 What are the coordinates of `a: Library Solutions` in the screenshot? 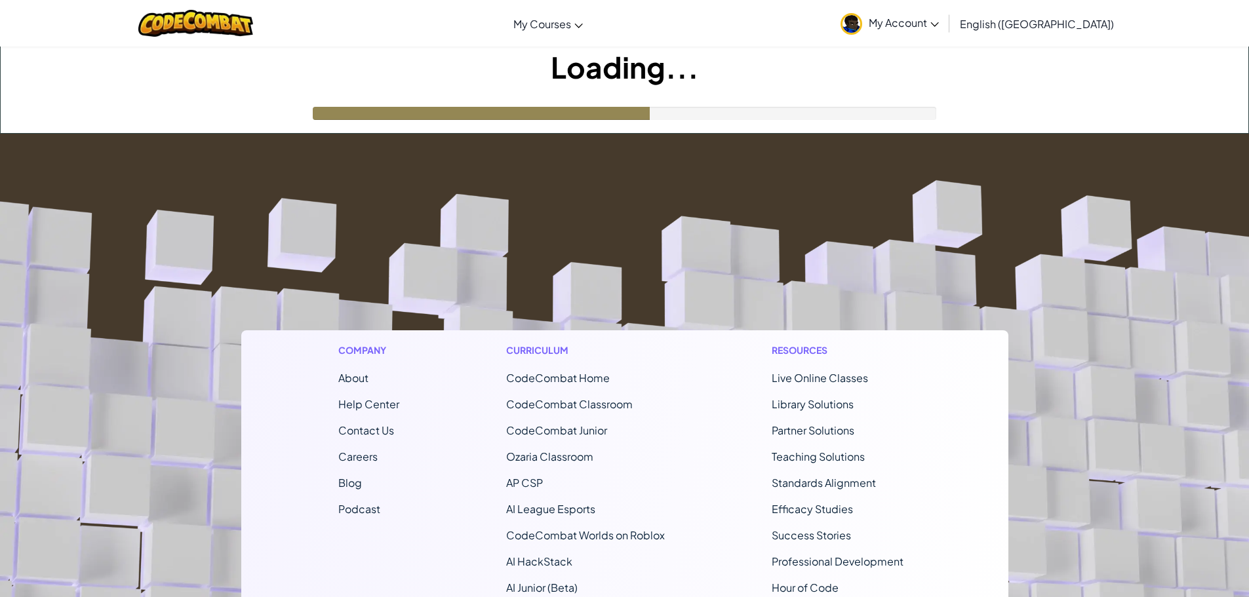 It's located at (812, 404).